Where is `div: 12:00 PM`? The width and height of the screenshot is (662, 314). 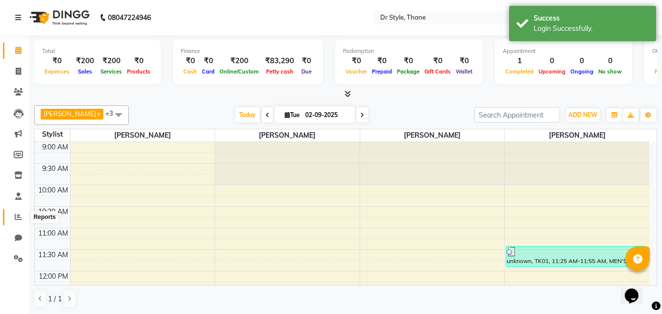 div: 12:00 PM is located at coordinates (53, 276).